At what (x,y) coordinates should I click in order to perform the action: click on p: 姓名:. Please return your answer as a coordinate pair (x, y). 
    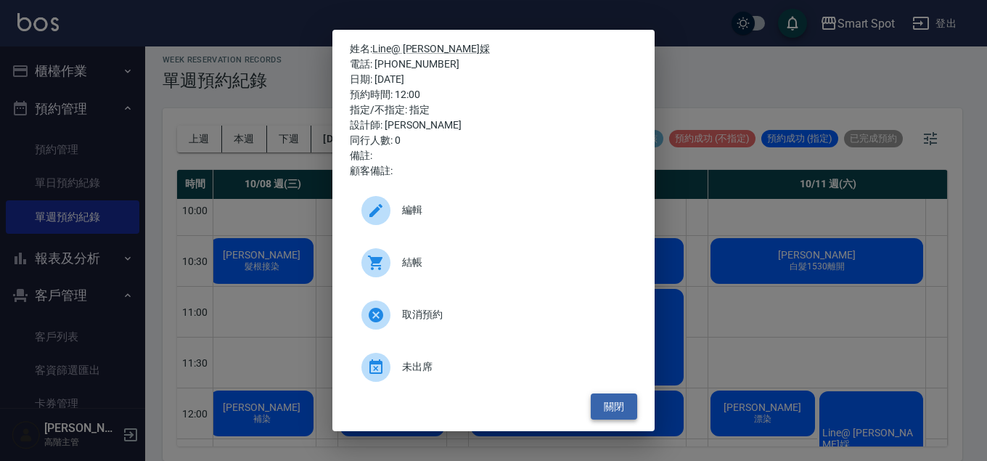
    Looking at the image, I should click on (494, 49).